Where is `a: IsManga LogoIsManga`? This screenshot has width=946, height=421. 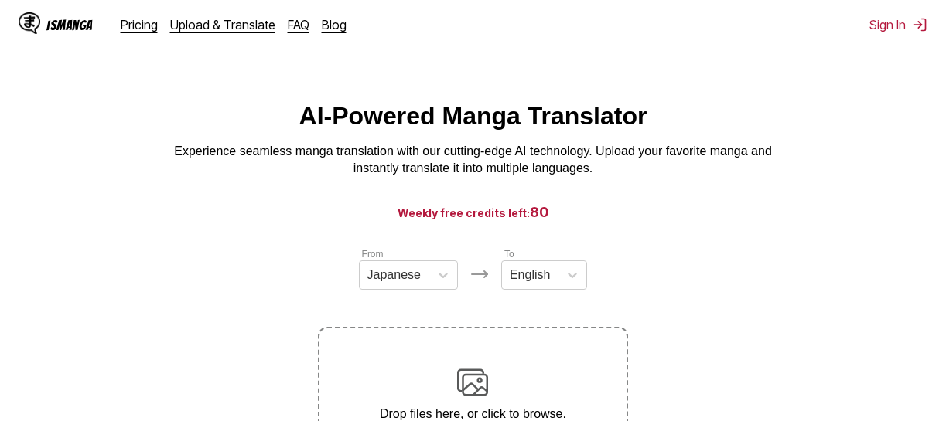 a: IsManga LogoIsManga is located at coordinates (70, 25).